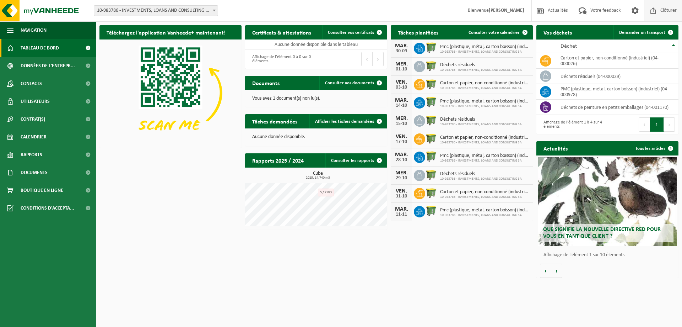 The image size is (682, 327). What do you see at coordinates (646, 32) in the screenshot?
I see `a: Demander un transport` at bounding box center [646, 32].